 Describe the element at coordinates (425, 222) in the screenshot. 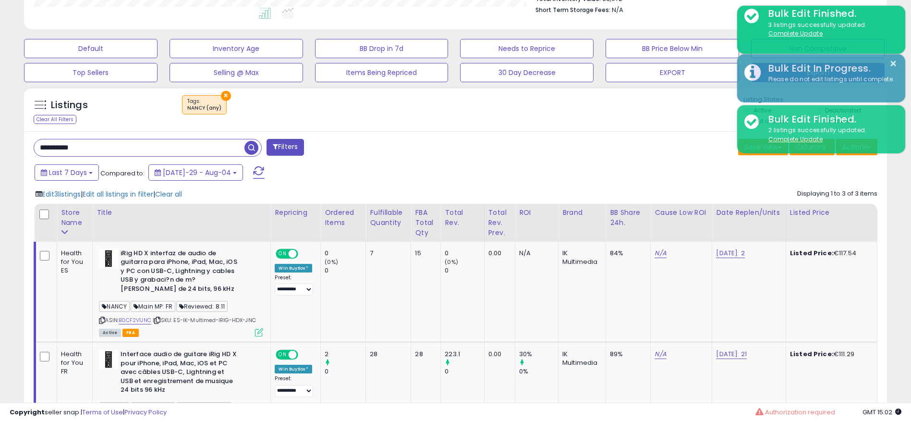

I see `div: FBA Total Qty` at that location.